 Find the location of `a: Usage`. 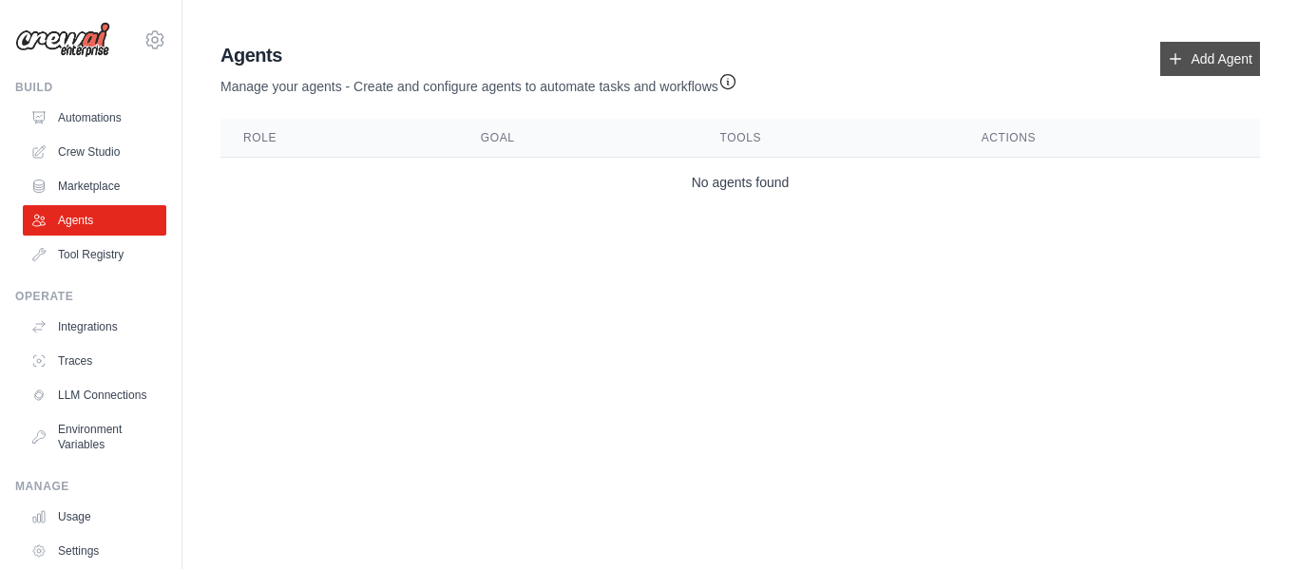

a: Usage is located at coordinates (94, 517).